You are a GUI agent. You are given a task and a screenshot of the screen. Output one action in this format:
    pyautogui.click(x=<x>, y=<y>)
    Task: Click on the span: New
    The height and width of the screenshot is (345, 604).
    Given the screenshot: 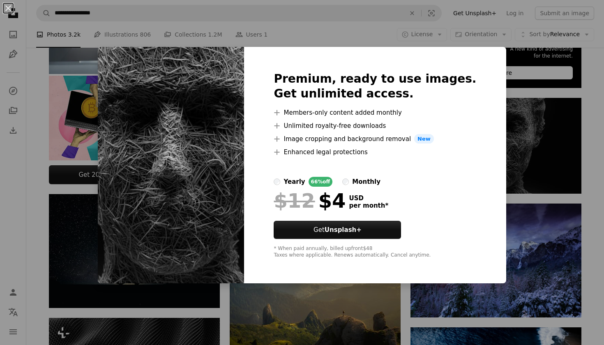 What is the action you would take?
    pyautogui.click(x=424, y=139)
    